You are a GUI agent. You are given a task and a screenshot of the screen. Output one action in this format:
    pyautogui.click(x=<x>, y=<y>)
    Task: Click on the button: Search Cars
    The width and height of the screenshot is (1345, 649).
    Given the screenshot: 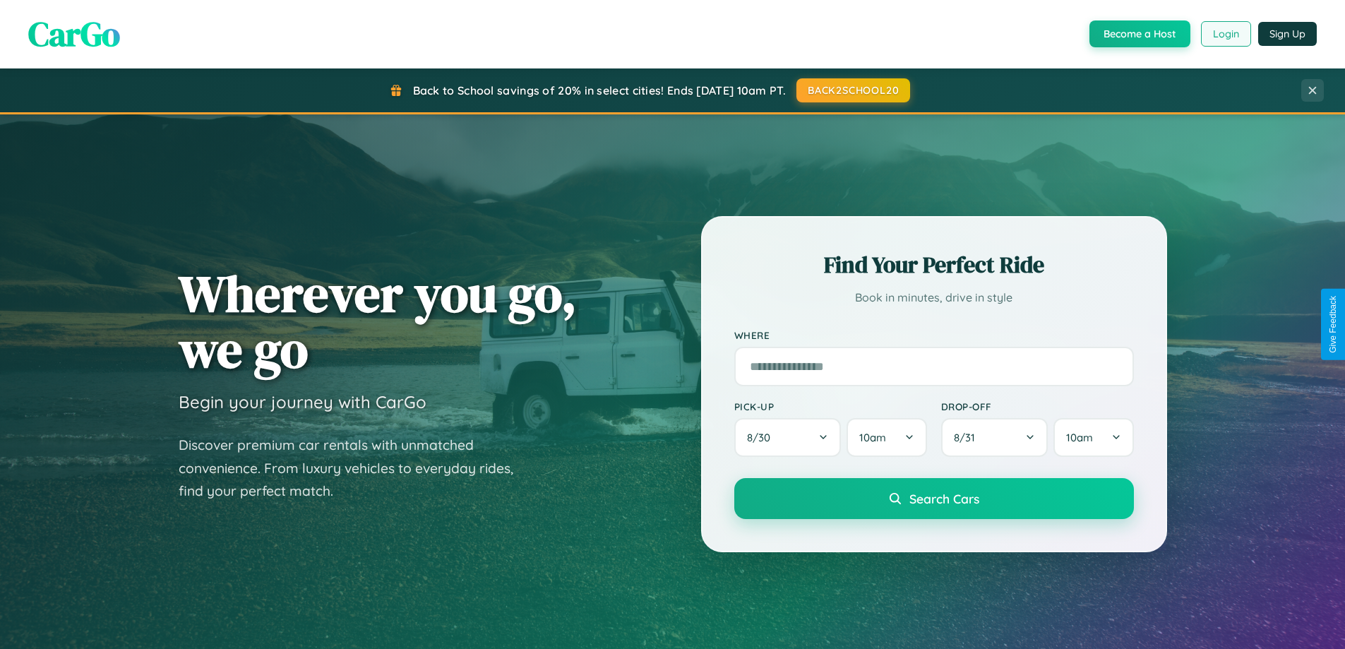 What is the action you would take?
    pyautogui.click(x=934, y=499)
    